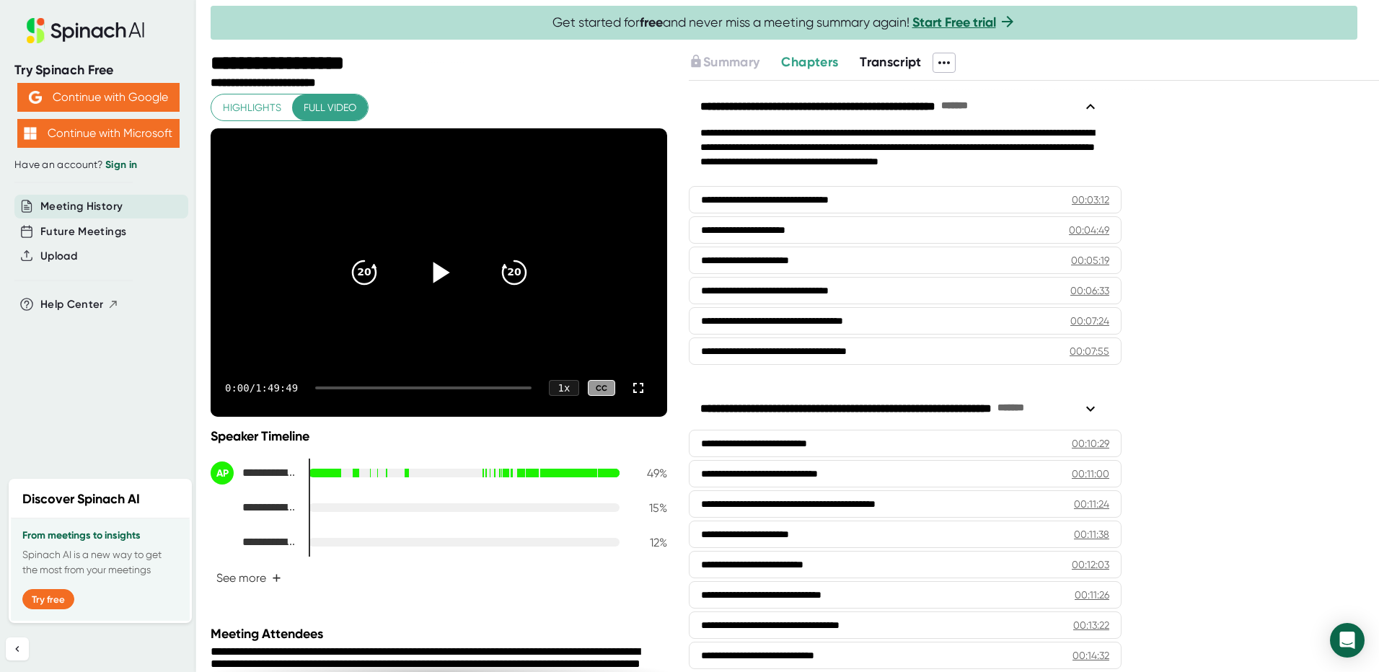 The width and height of the screenshot is (1379, 672). What do you see at coordinates (98, 165) in the screenshot?
I see `div: Have an account?` at bounding box center [98, 165].